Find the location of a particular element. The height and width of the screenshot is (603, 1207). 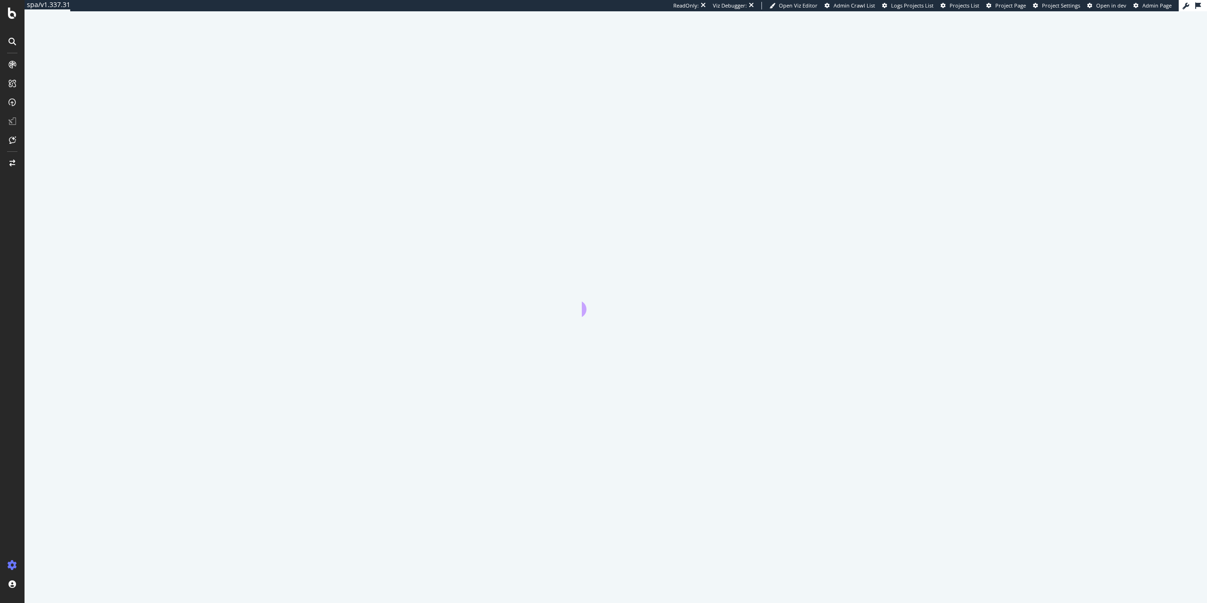

a: Admin Page is located at coordinates (1152, 6).